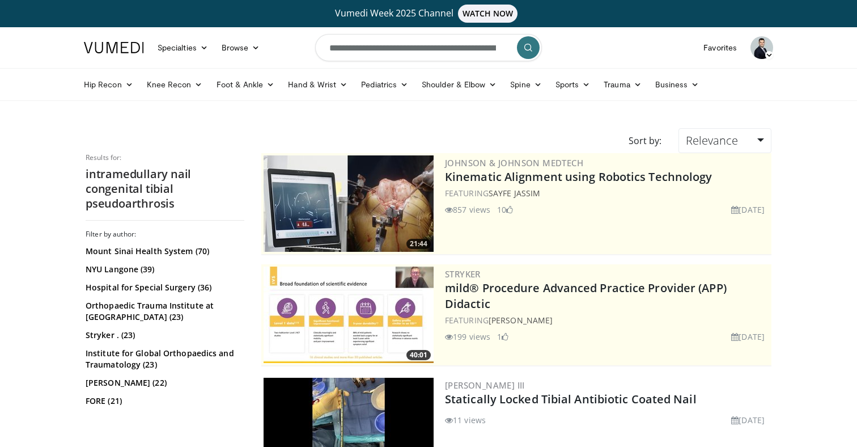 Image resolution: width=857 pixels, height=447 pixels. Describe the element at coordinates (114, 48) in the screenshot. I see `img: VuMedi Logo` at that location.